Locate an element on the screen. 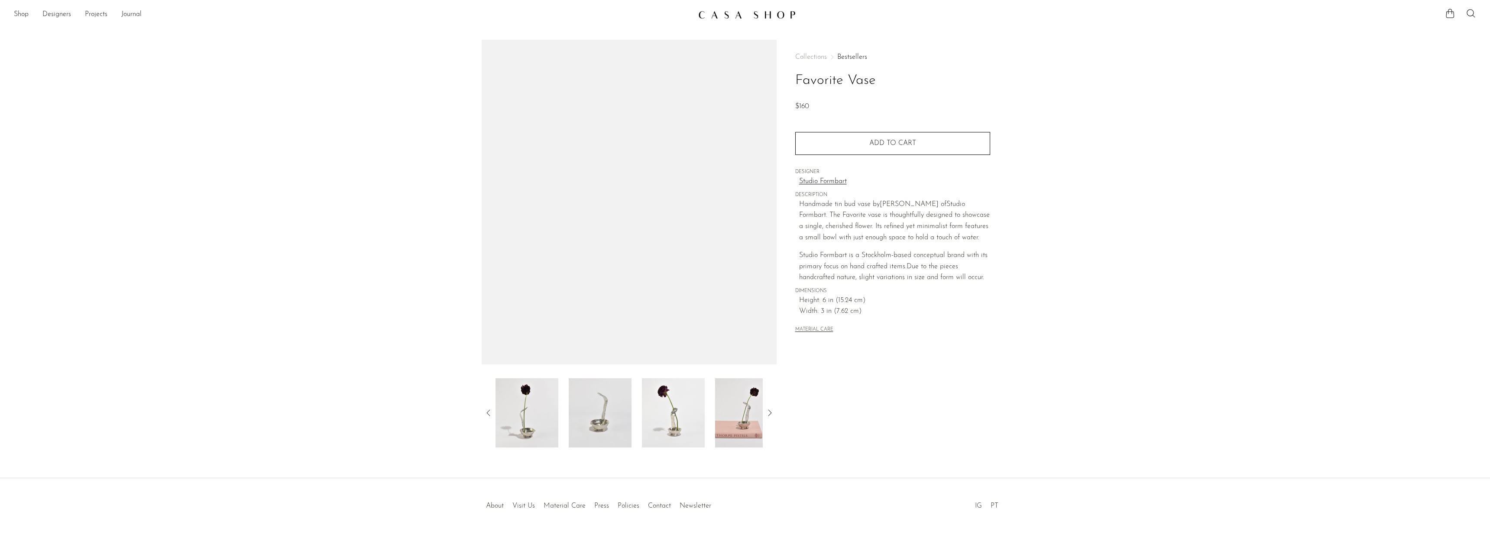 This screenshot has width=1490, height=560. a: Press is located at coordinates (602, 506).